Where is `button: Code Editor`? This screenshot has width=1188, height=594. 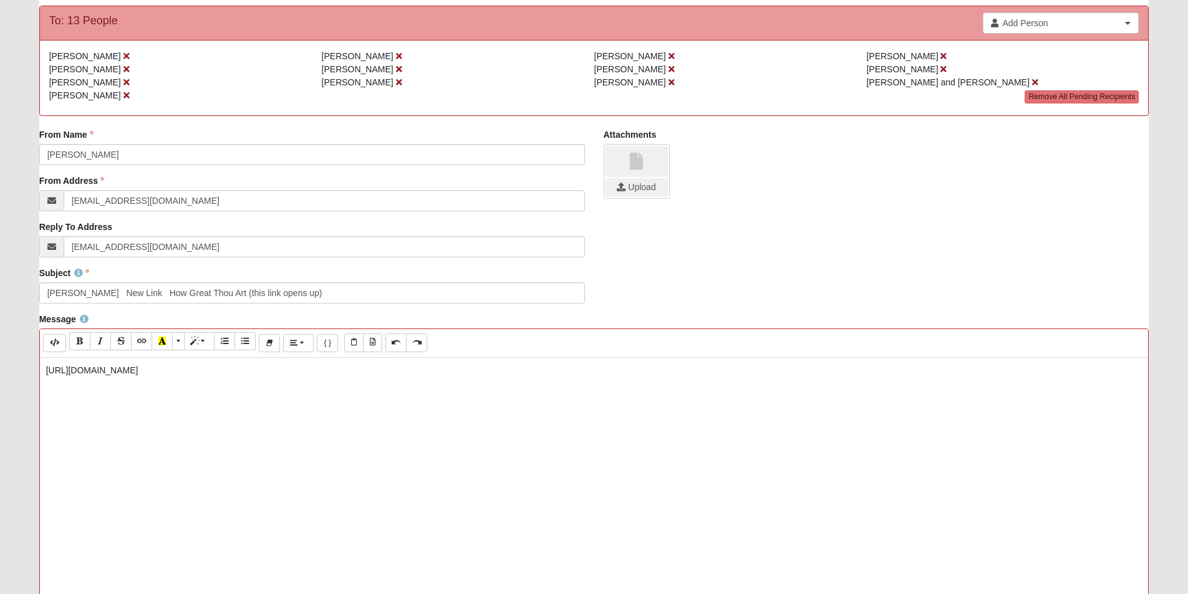 button: Code Editor is located at coordinates (54, 343).